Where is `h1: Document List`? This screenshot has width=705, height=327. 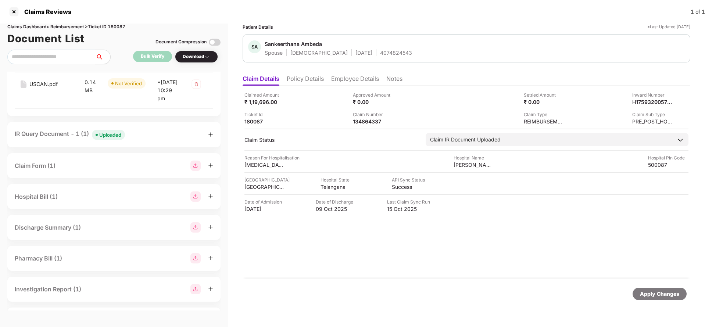
h1: Document List is located at coordinates (46, 39).